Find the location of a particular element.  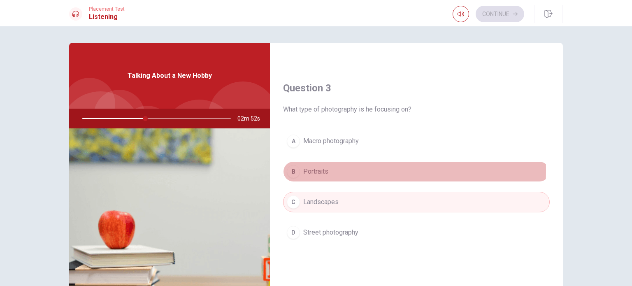

div: C is located at coordinates (293, 202).